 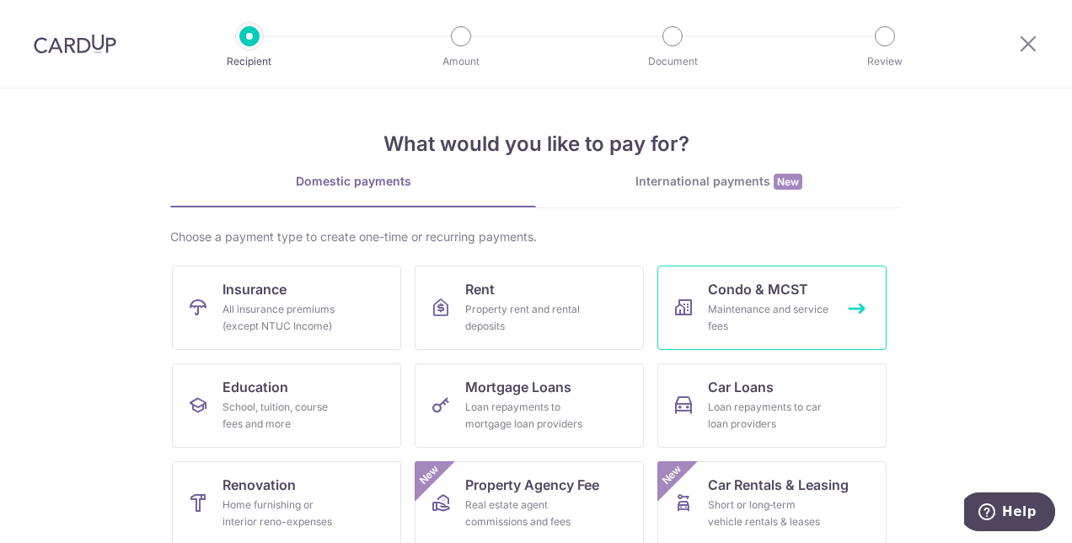 I want to click on div: Maintenance and service fees, so click(x=769, y=318).